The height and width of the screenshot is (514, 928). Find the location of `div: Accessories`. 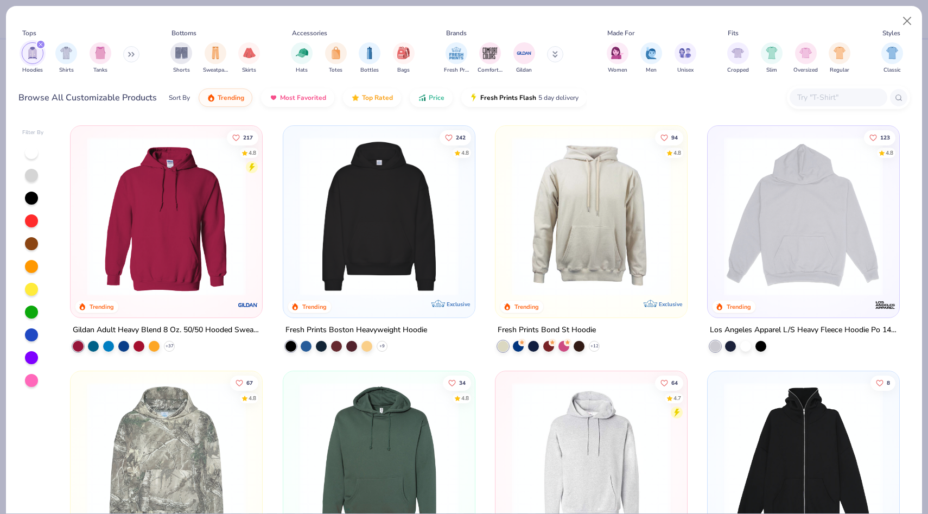

div: Accessories is located at coordinates (309, 33).